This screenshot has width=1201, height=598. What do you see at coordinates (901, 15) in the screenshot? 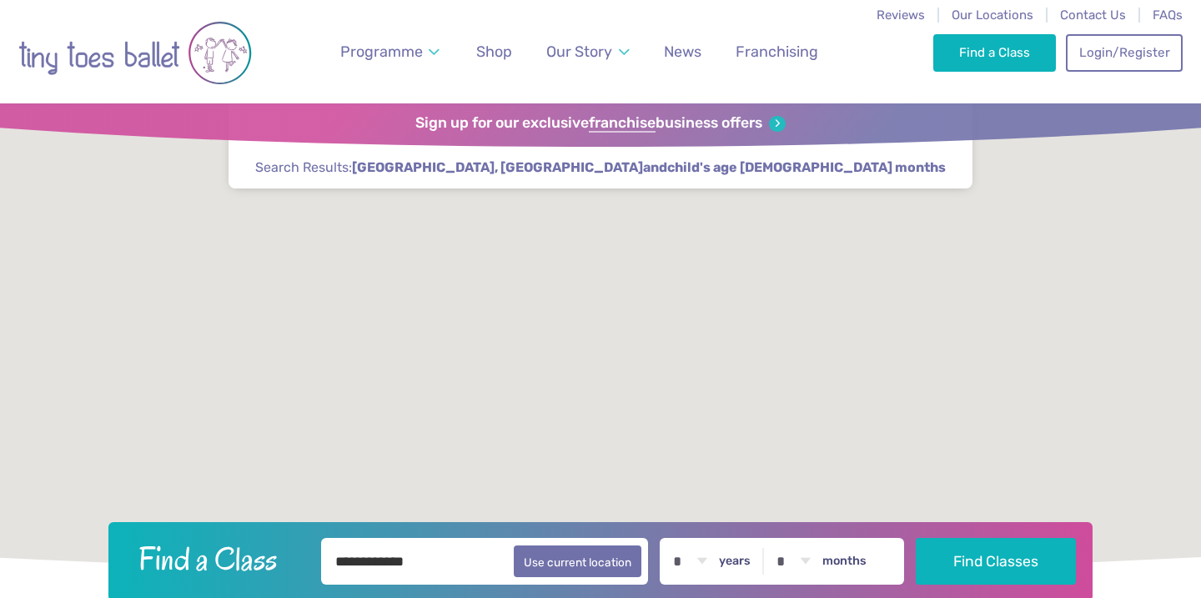
I see `a: Reviews` at bounding box center [901, 15].